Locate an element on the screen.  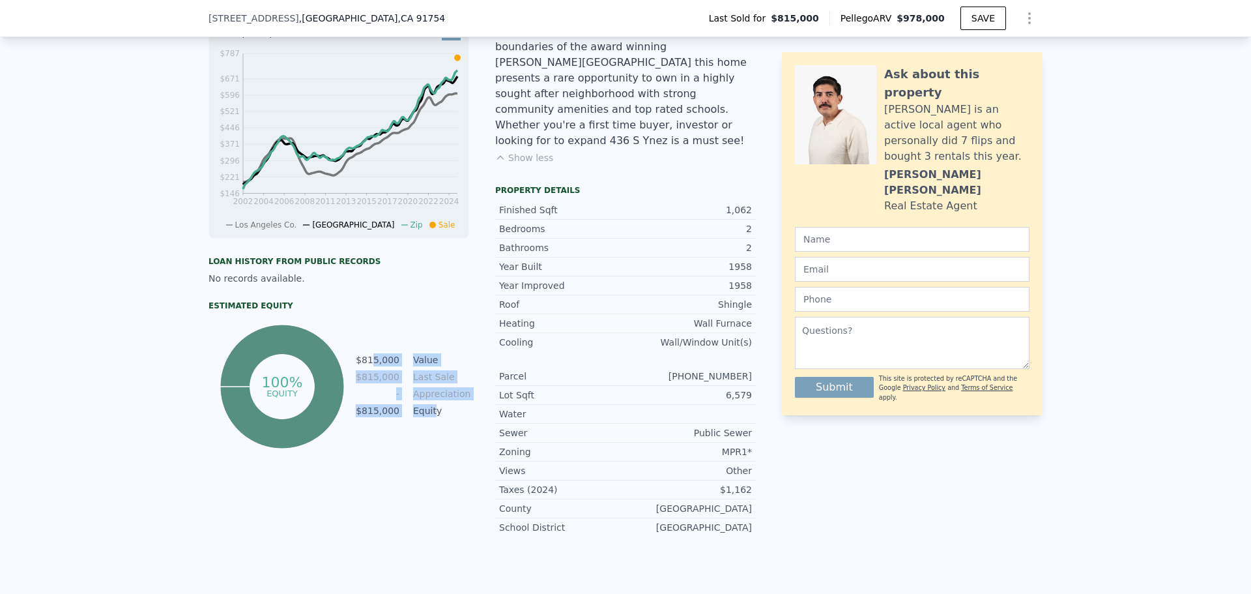
a: Privacy Policy is located at coordinates (924, 387).